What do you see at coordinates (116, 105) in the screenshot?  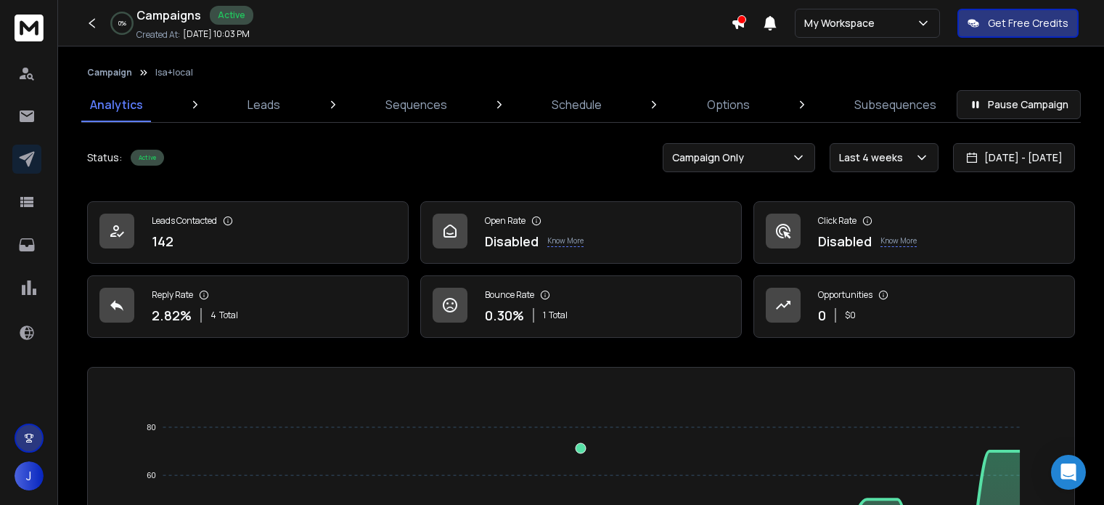 I see `p: Analytics` at bounding box center [116, 105].